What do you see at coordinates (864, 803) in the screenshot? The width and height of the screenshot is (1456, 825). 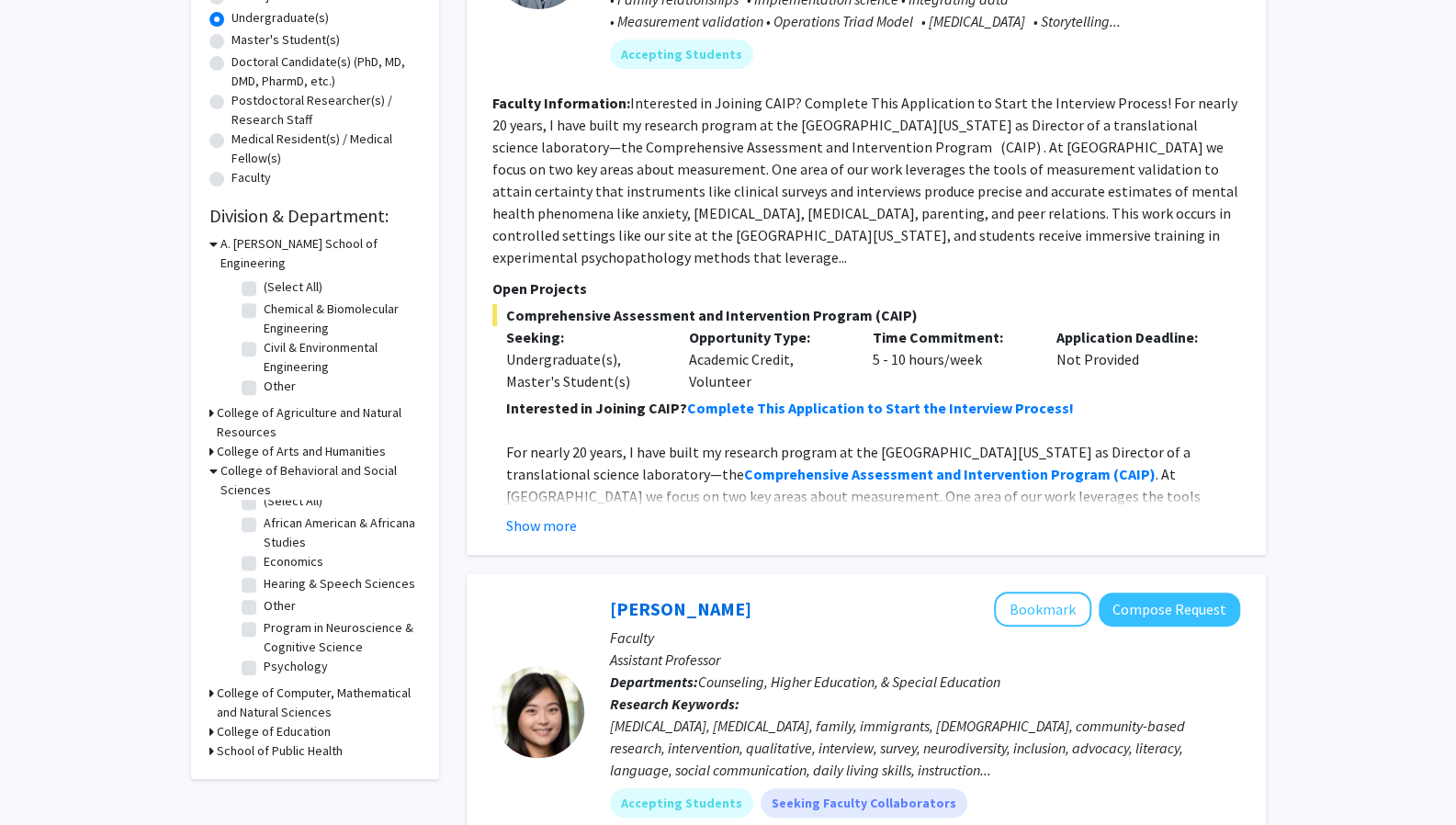 I see `mat-chip: Seeking Faculty Collaborators` at bounding box center [864, 803].